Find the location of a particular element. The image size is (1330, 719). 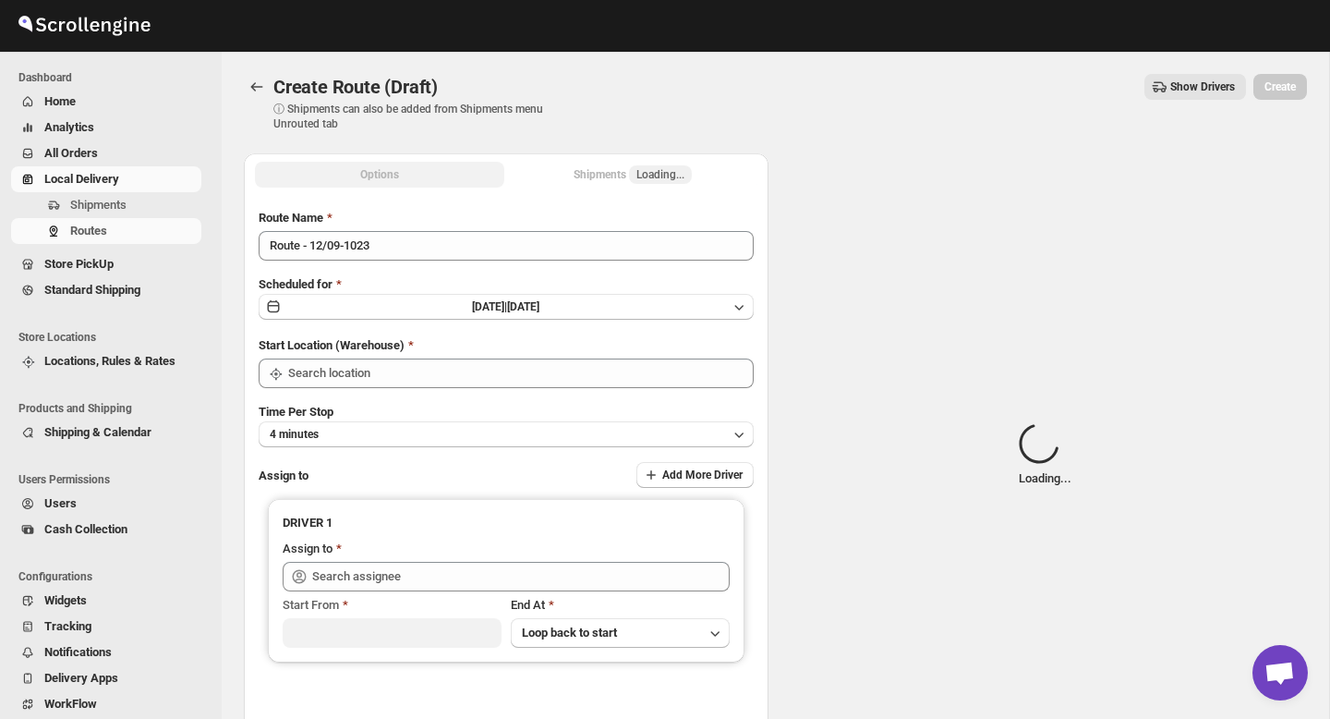

span: Configurations is located at coordinates (114, 576).